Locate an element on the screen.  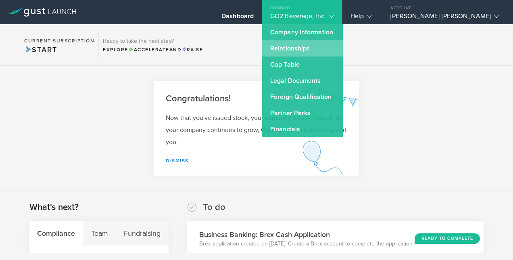
div: Dashboard is located at coordinates (238, 18).